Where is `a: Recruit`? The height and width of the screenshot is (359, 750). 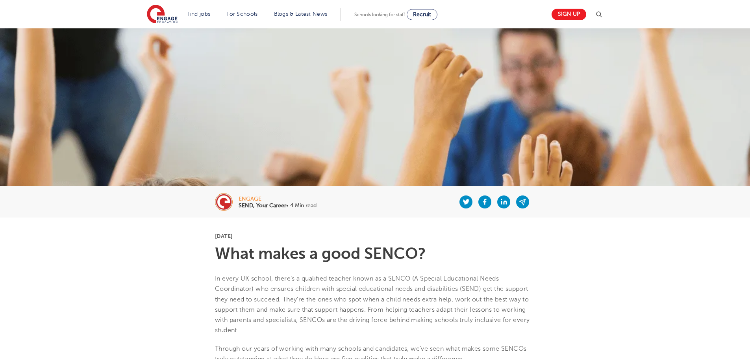 a: Recruit is located at coordinates (422, 15).